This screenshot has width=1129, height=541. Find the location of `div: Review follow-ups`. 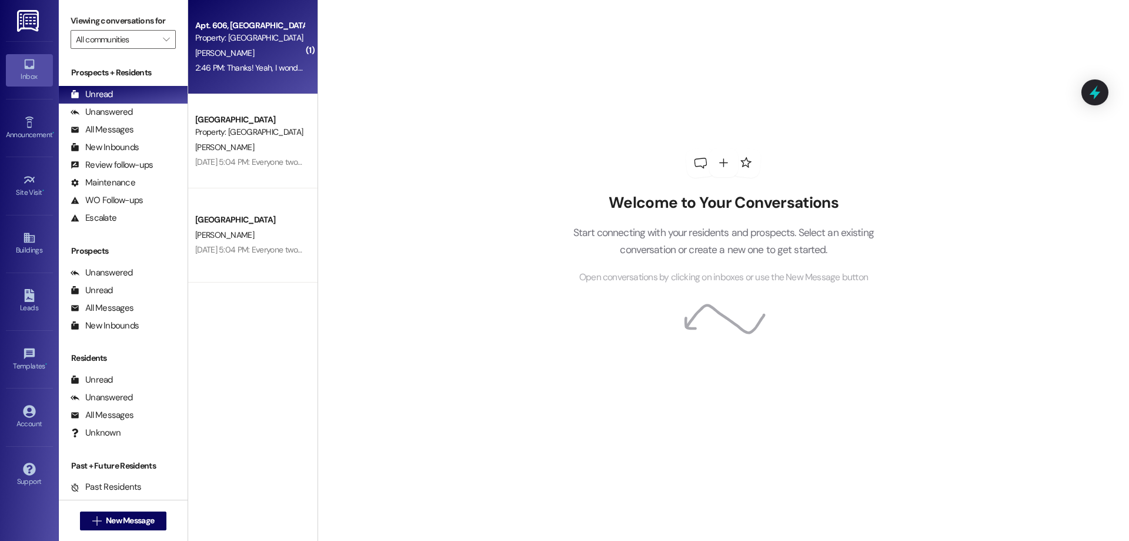

div: Review follow-ups is located at coordinates (112, 165).